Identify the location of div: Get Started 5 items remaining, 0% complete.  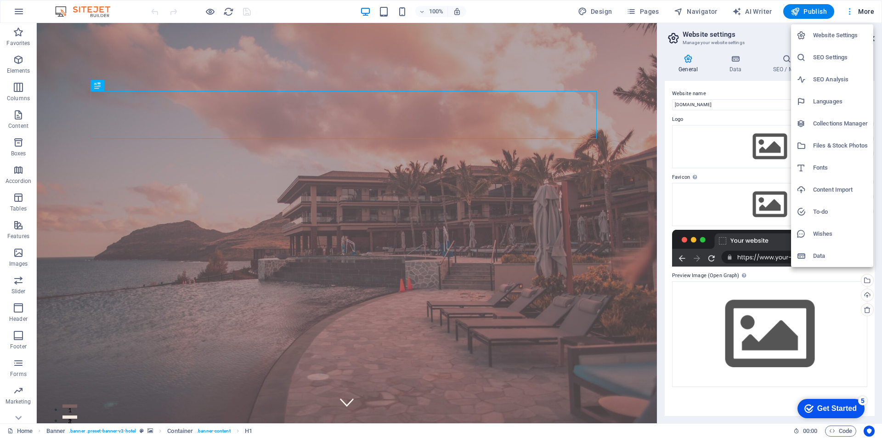
(41, 14).